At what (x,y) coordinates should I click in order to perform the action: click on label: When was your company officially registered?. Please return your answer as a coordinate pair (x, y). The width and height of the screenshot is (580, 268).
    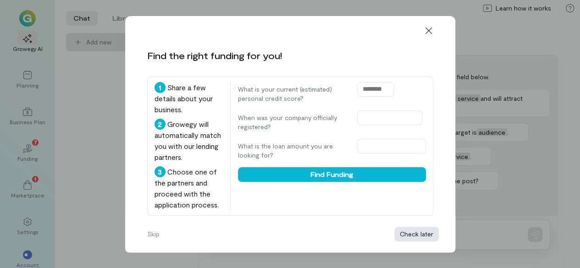
    Looking at the image, I should click on (293, 122).